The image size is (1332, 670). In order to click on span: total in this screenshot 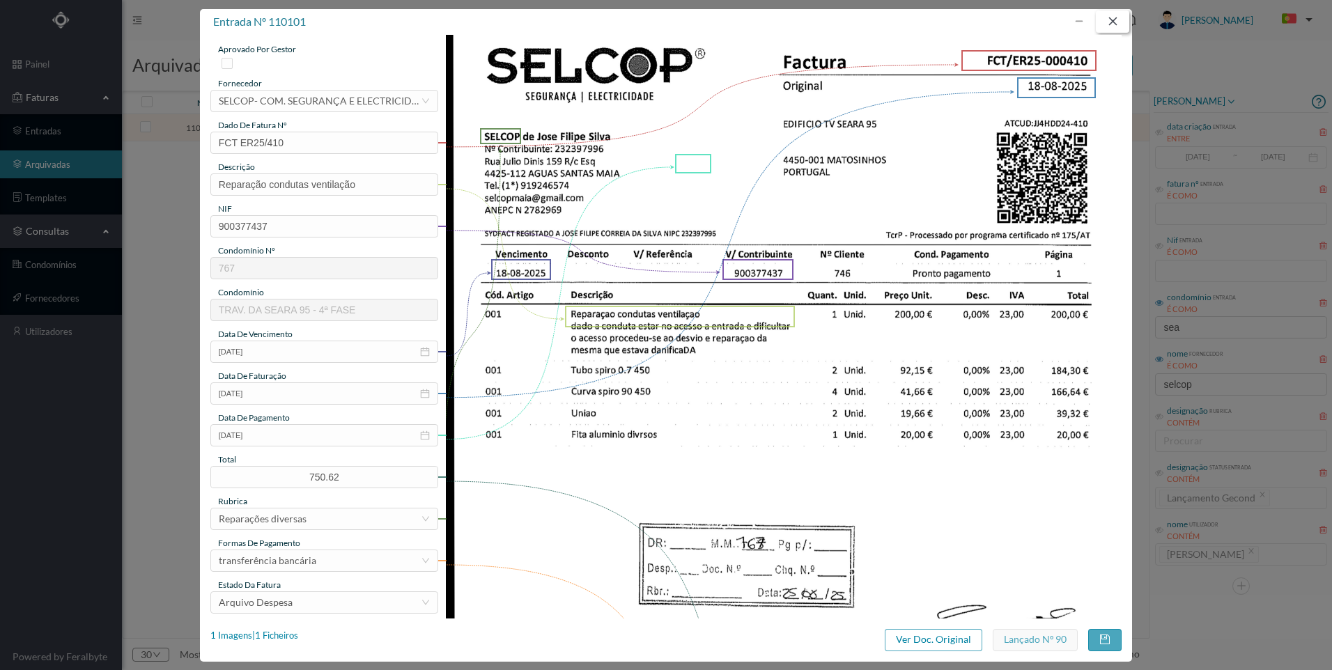, I will do `click(227, 459)`.